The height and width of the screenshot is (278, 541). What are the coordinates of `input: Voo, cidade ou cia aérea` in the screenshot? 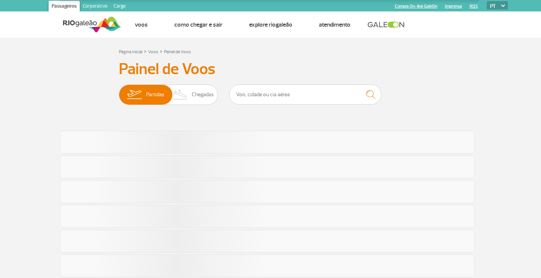 It's located at (305, 94).